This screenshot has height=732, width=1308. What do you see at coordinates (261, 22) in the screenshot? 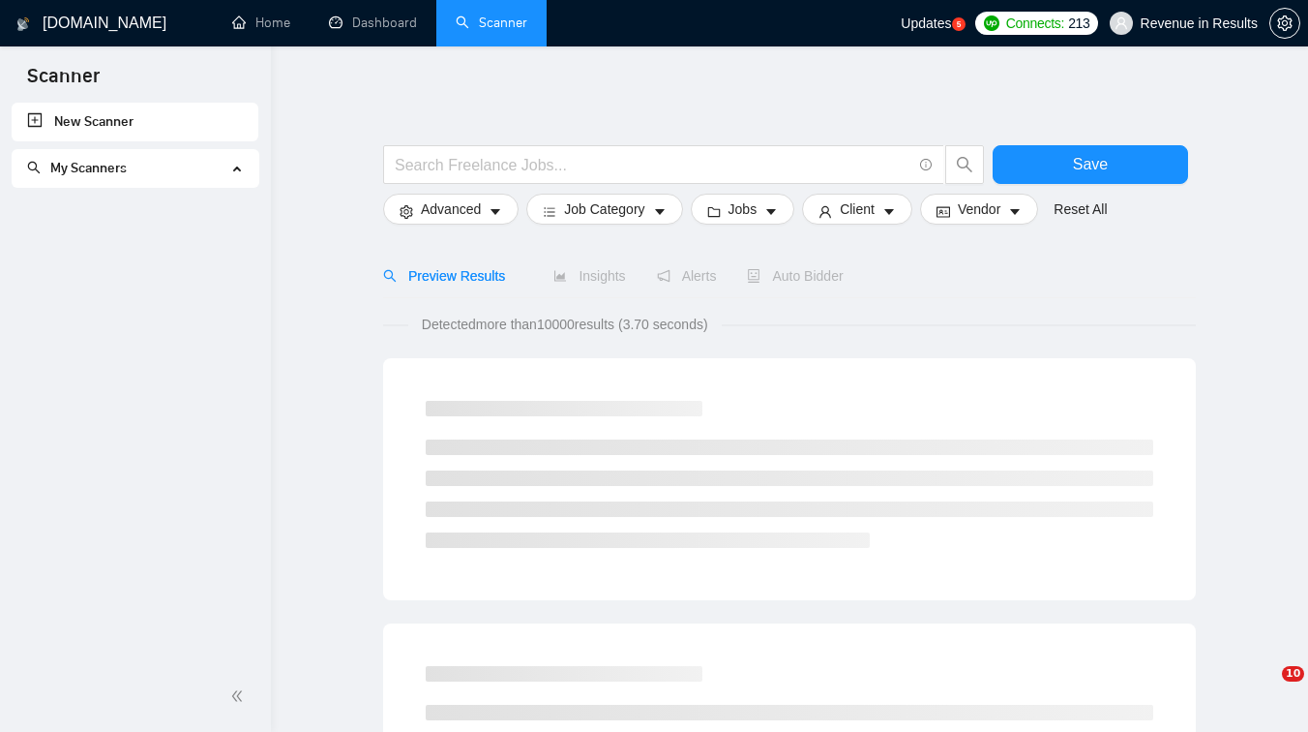
I see `a: homeHome` at bounding box center [261, 22].